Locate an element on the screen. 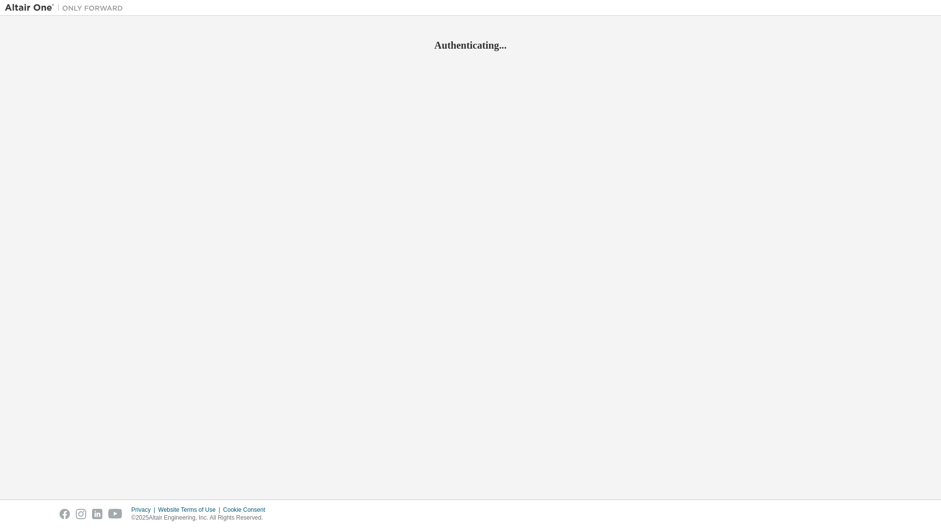  img: youtube.svg is located at coordinates (115, 514).